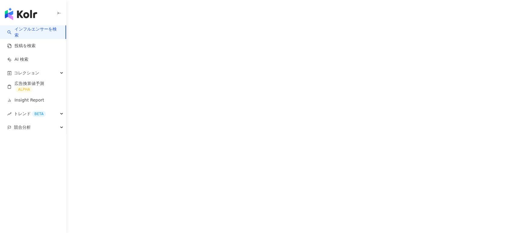 This screenshot has width=507, height=233. I want to click on a: Insight Report, so click(26, 100).